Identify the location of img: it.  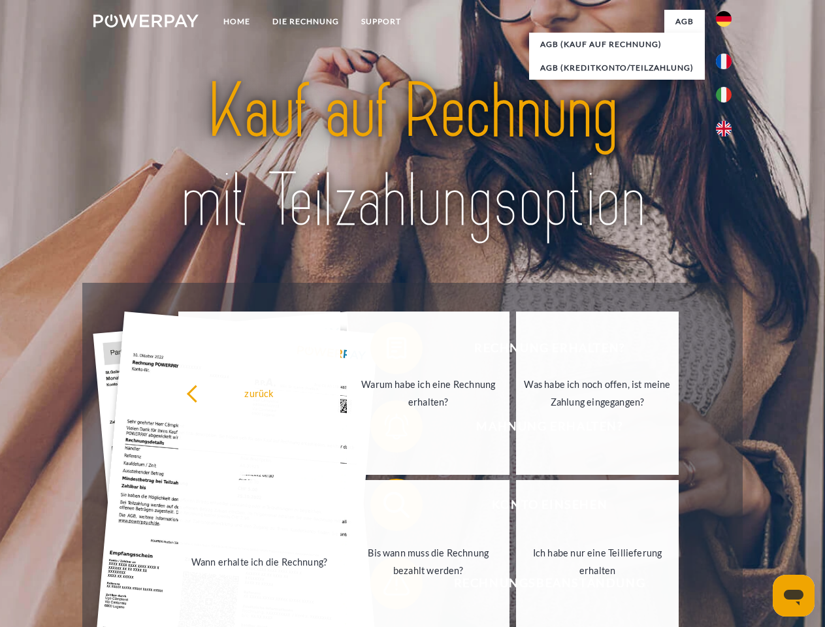
(724, 95).